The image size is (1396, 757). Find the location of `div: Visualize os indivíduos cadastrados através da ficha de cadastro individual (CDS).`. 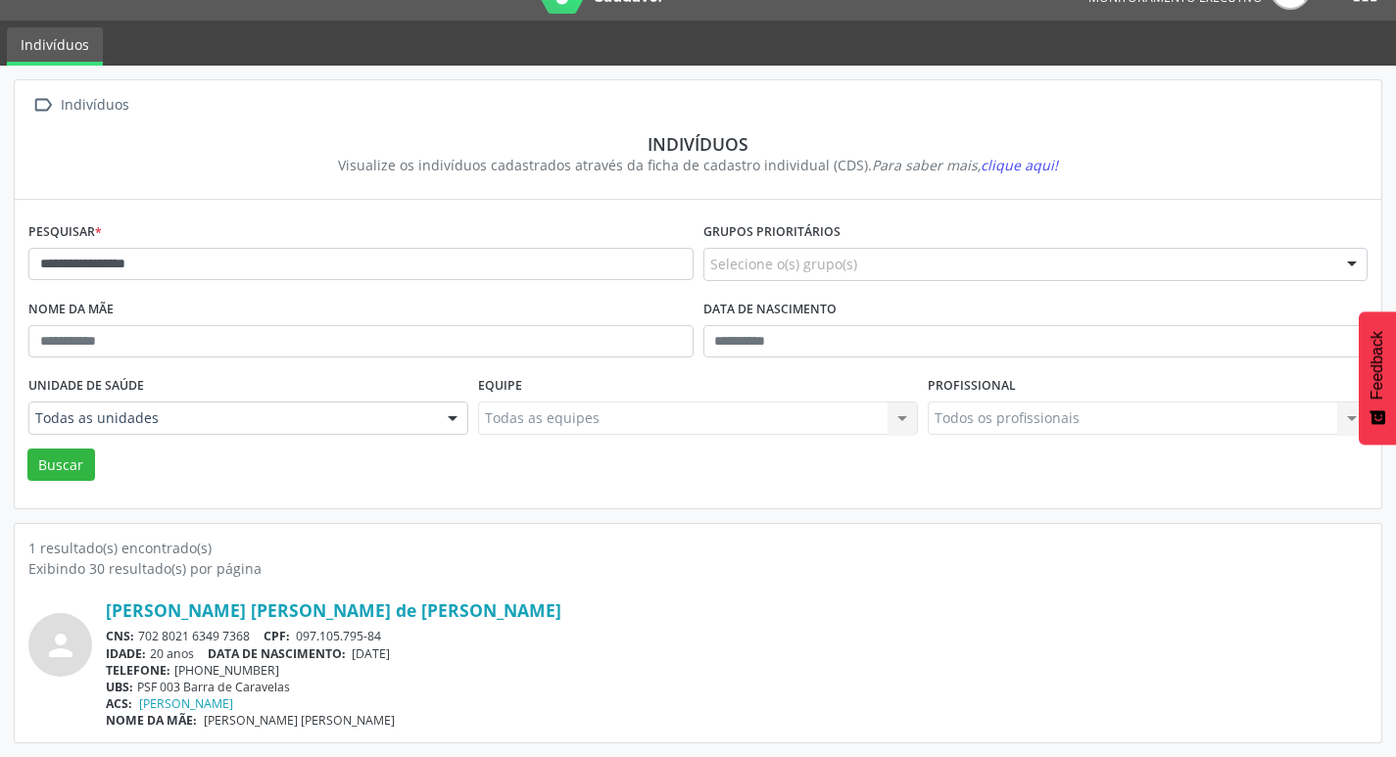

div: Visualize os indivíduos cadastrados através da ficha de cadastro individual (CDS). is located at coordinates (698, 165).